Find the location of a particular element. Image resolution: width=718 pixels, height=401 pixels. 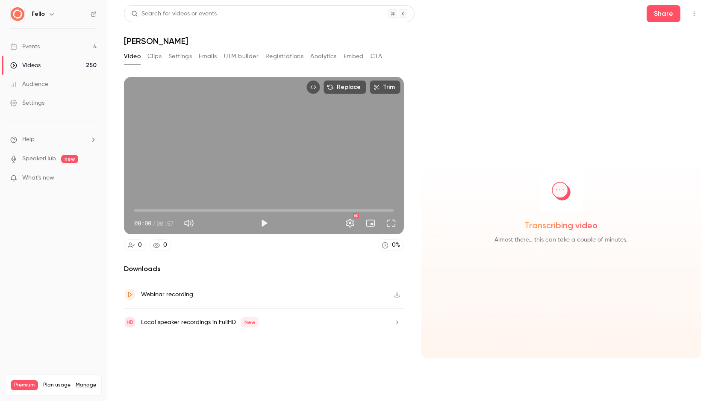

span: new is located at coordinates (70, 159).